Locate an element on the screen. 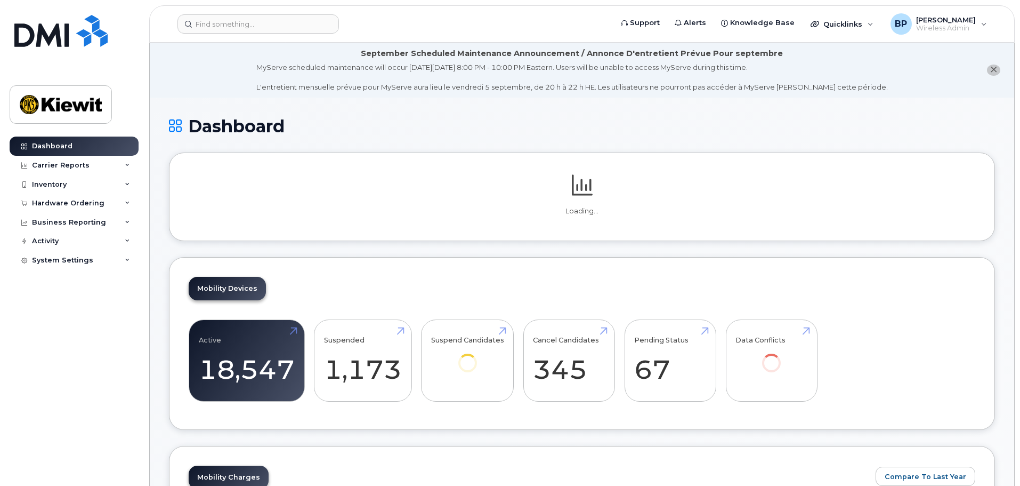 This screenshot has height=486, width=1020. h1: Dashboard is located at coordinates (582, 126).